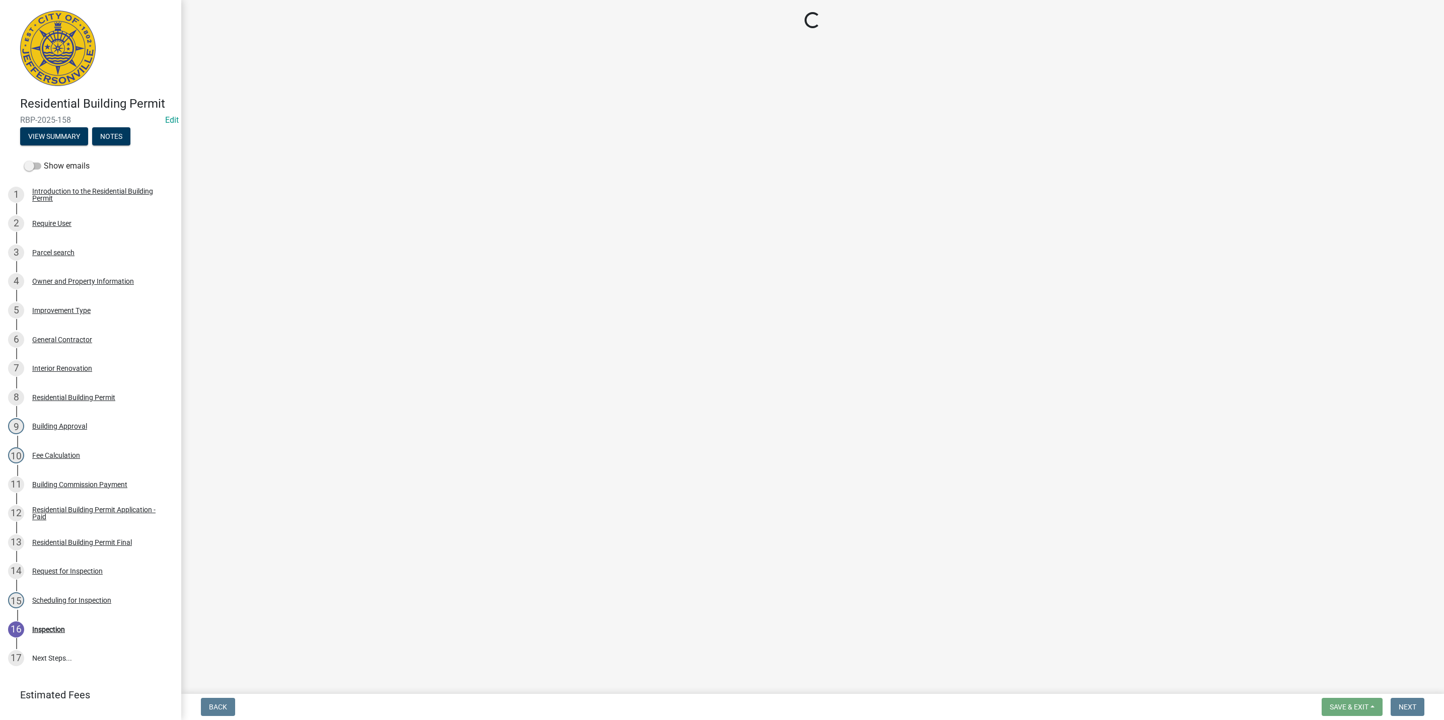 Image resolution: width=1444 pixels, height=720 pixels. What do you see at coordinates (16, 195) in the screenshot?
I see `div: 1` at bounding box center [16, 195].